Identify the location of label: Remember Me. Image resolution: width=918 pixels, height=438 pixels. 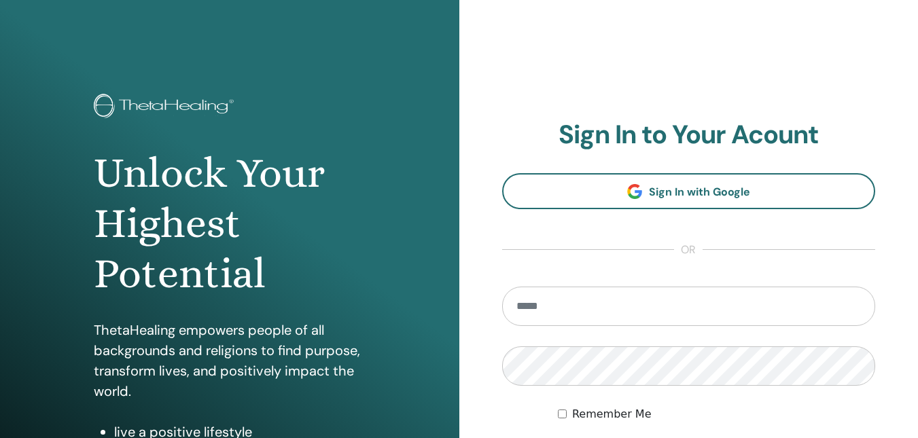
(612, 415).